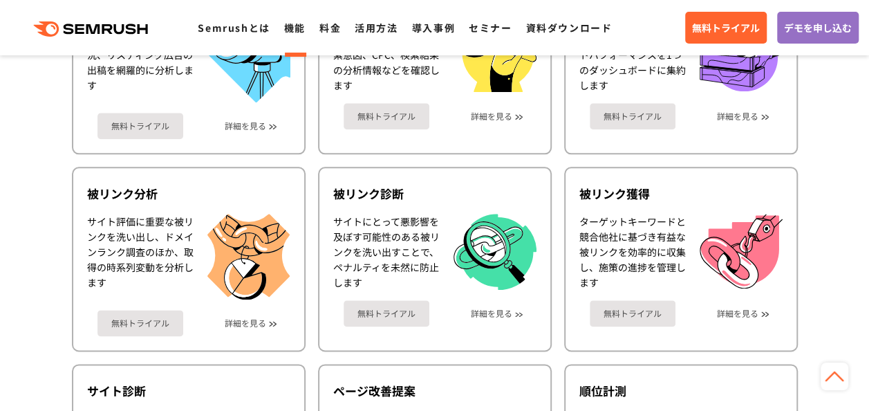 This screenshot has height=411, width=869. Describe the element at coordinates (435, 391) in the screenshot. I see `div: ページ改善提案` at that location.